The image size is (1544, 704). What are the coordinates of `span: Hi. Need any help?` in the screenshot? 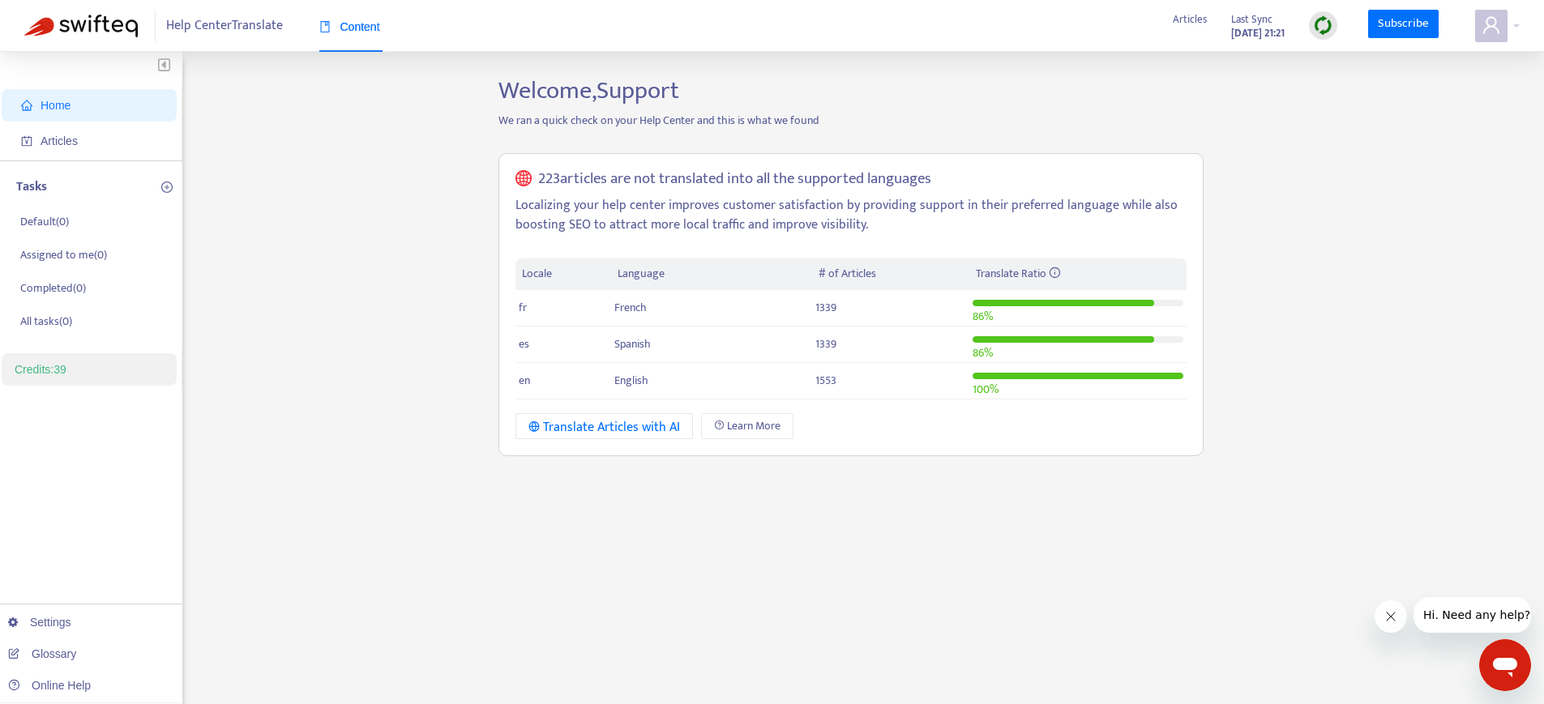 It's located at (63, 18).